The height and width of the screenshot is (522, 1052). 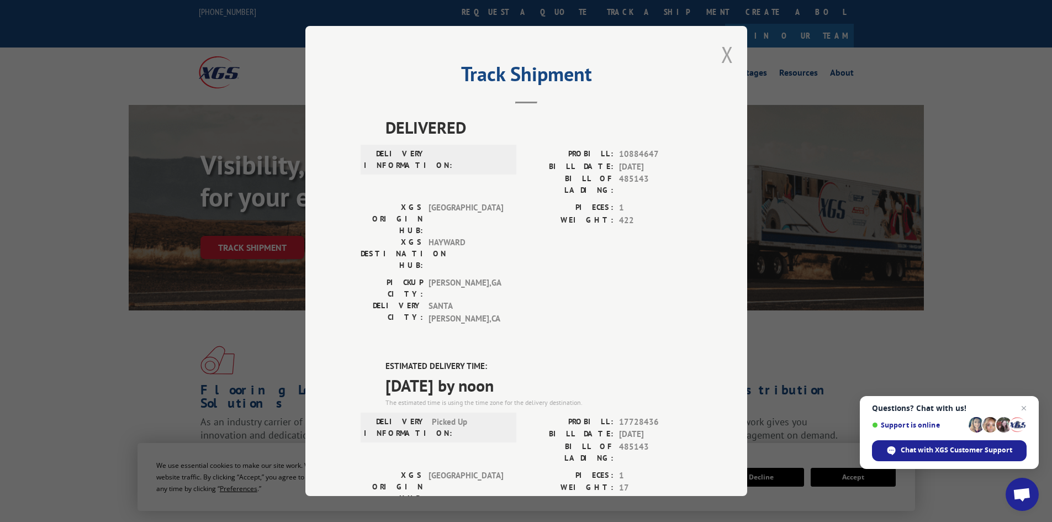 I want to click on span: 17728436, so click(x=655, y=422).